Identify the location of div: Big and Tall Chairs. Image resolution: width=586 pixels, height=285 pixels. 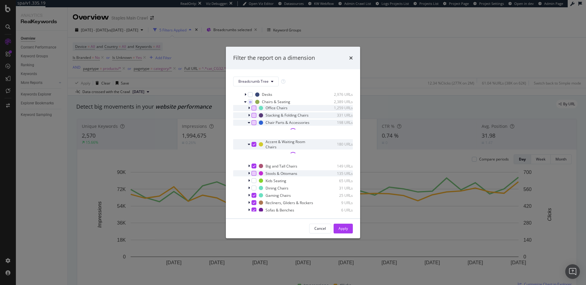
(281, 166).